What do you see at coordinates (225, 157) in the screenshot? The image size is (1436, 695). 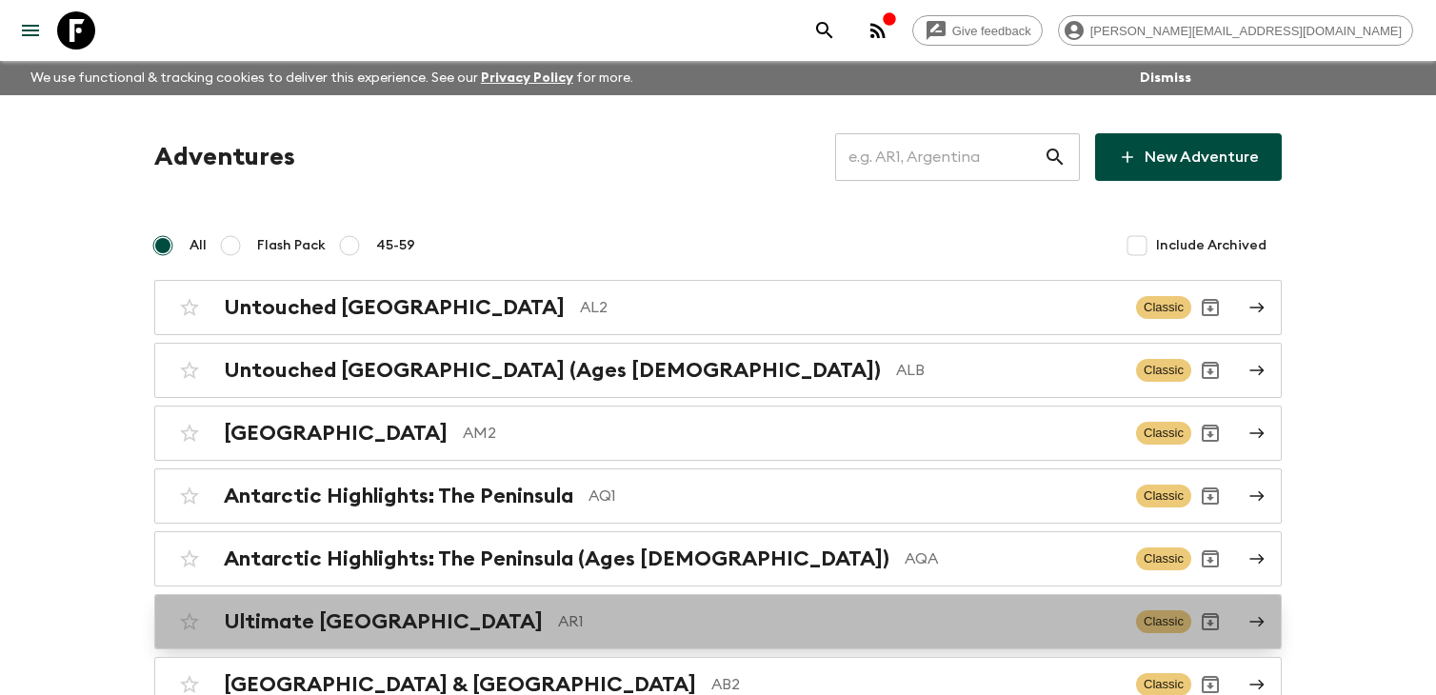 I see `h1: Adventures` at bounding box center [225, 157].